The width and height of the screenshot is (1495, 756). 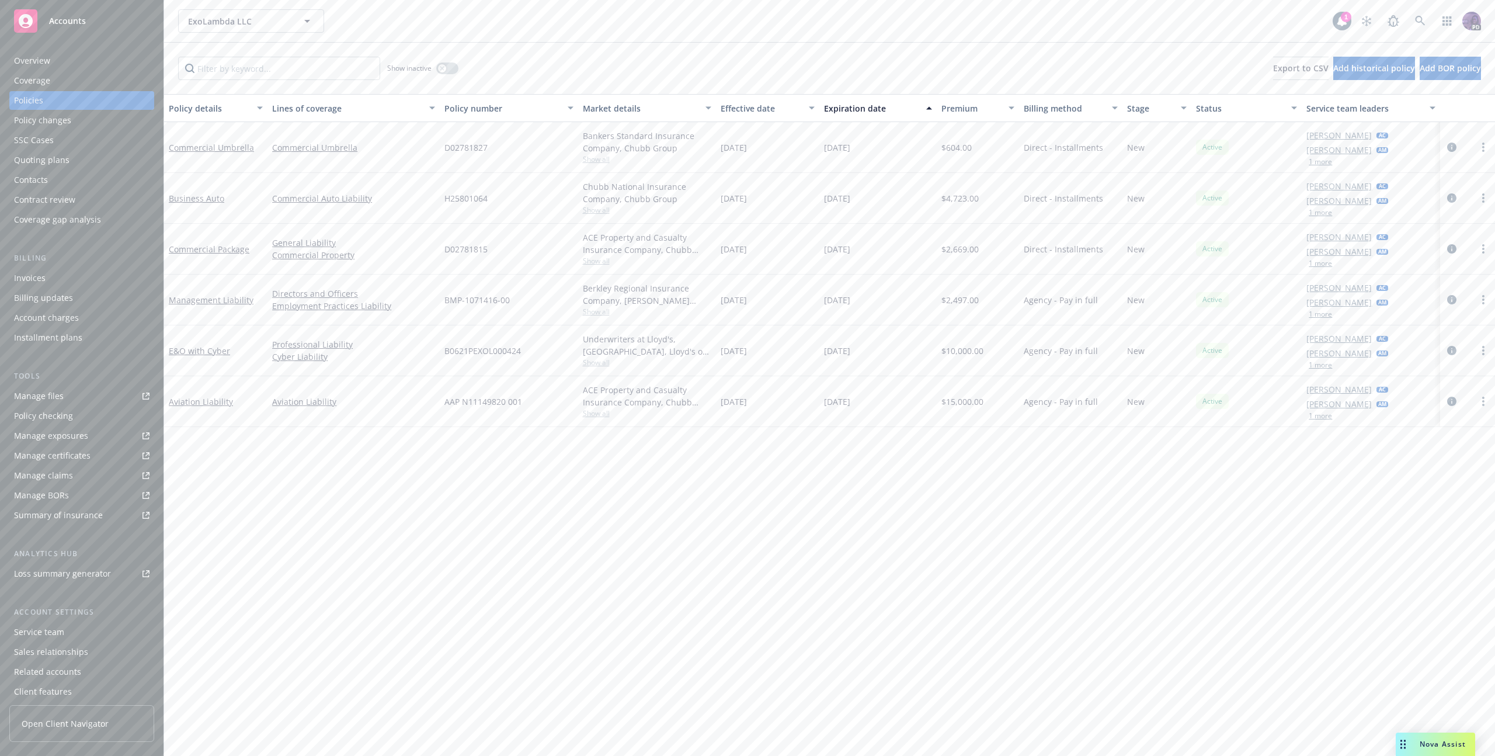 I want to click on button: Status, so click(x=1246, y=108).